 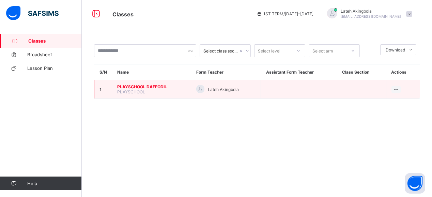 What do you see at coordinates (269, 51) in the screenshot?
I see `div: Select level` at bounding box center [269, 51].